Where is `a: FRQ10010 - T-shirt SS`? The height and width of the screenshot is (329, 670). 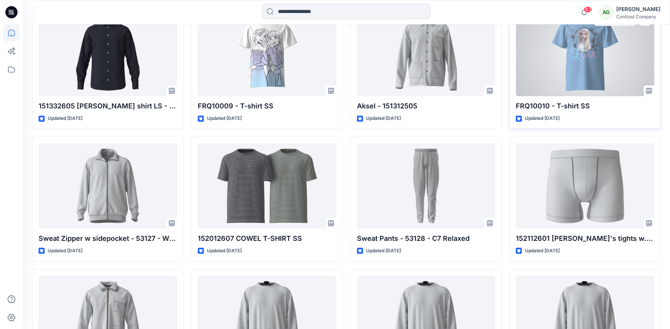
a: FRQ10010 - T-shirt SS is located at coordinates (585, 53).